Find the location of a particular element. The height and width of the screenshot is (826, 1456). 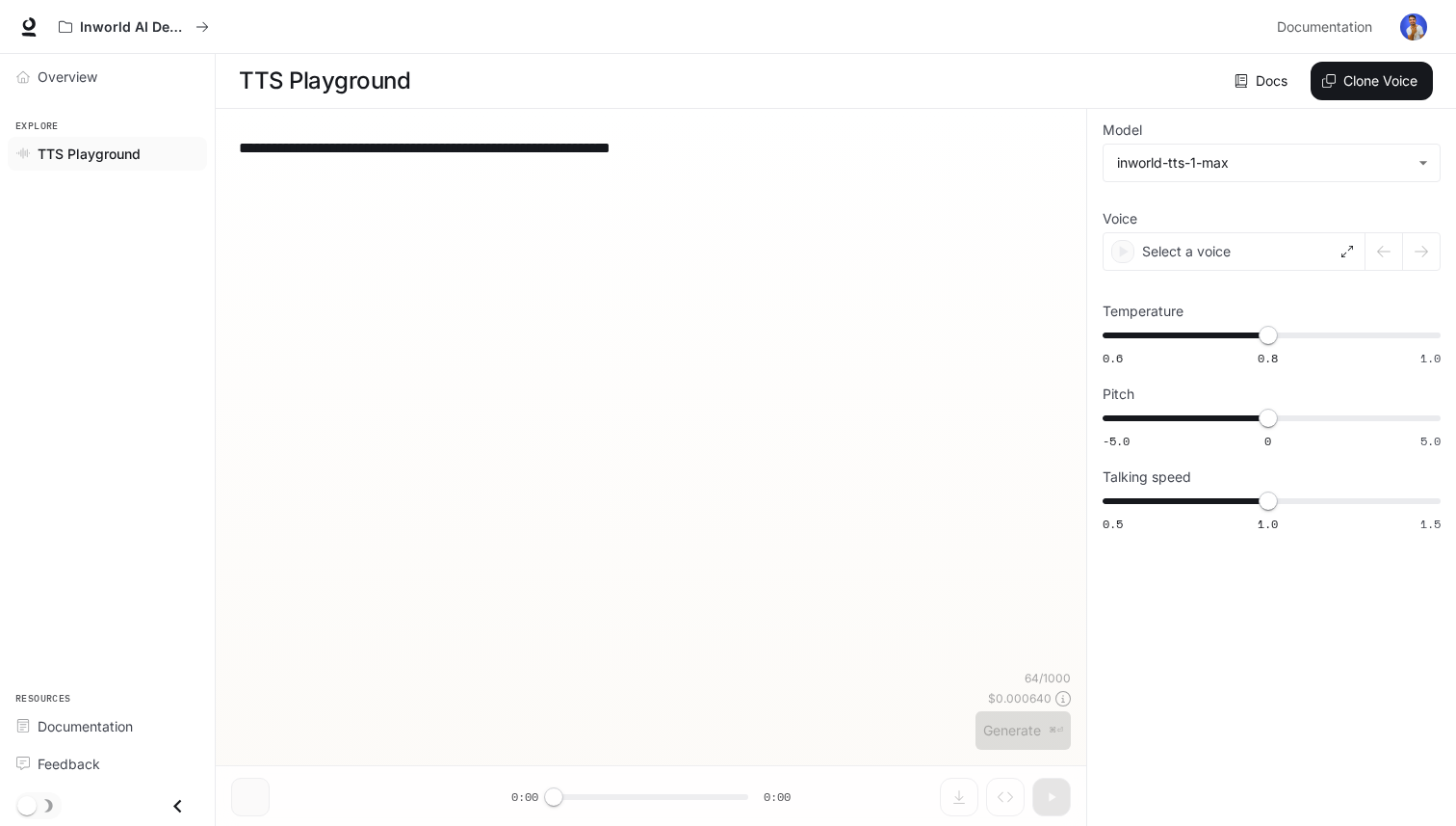

p: 64 / 1000 is located at coordinates (1047, 678).